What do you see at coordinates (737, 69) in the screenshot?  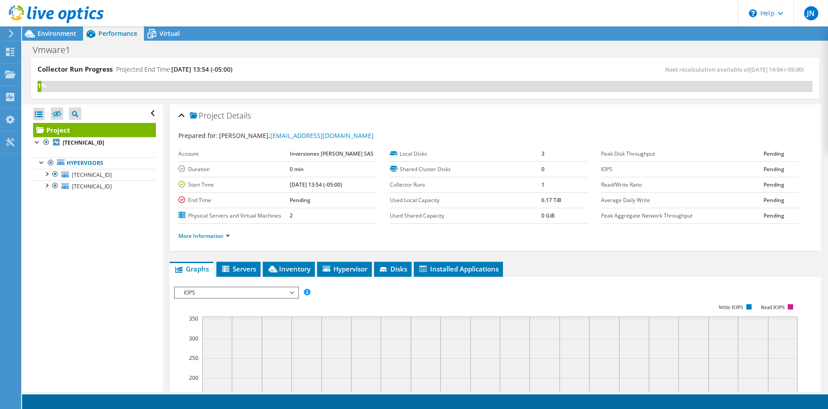 I see `span: Next recalculation available at` at bounding box center [737, 69].